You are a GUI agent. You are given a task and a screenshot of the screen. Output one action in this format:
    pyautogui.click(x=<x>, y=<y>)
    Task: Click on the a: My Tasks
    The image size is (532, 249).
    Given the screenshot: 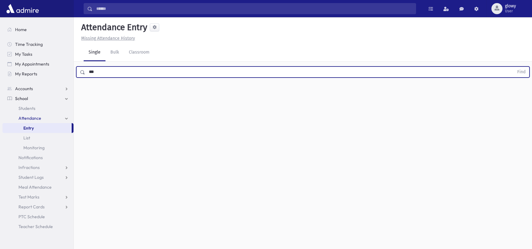 What is the action you would take?
    pyautogui.click(x=38, y=54)
    